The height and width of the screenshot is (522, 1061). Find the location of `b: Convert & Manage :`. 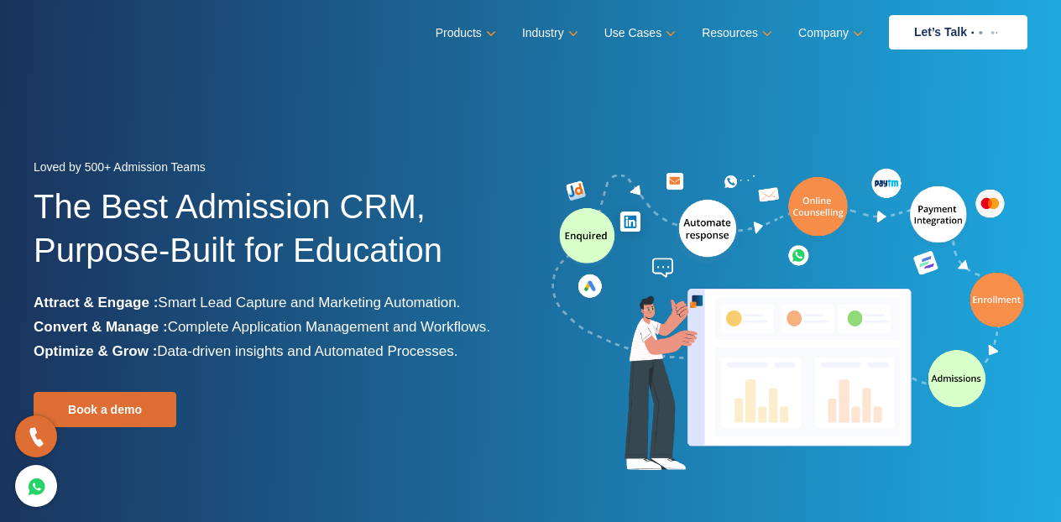

b: Convert & Manage : is located at coordinates (101, 327).